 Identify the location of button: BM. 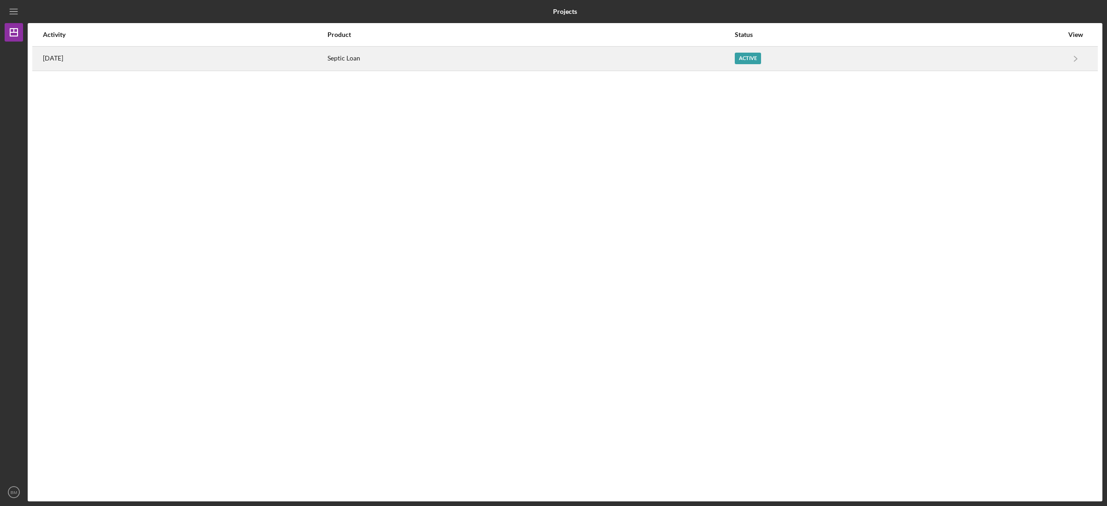
(14, 492).